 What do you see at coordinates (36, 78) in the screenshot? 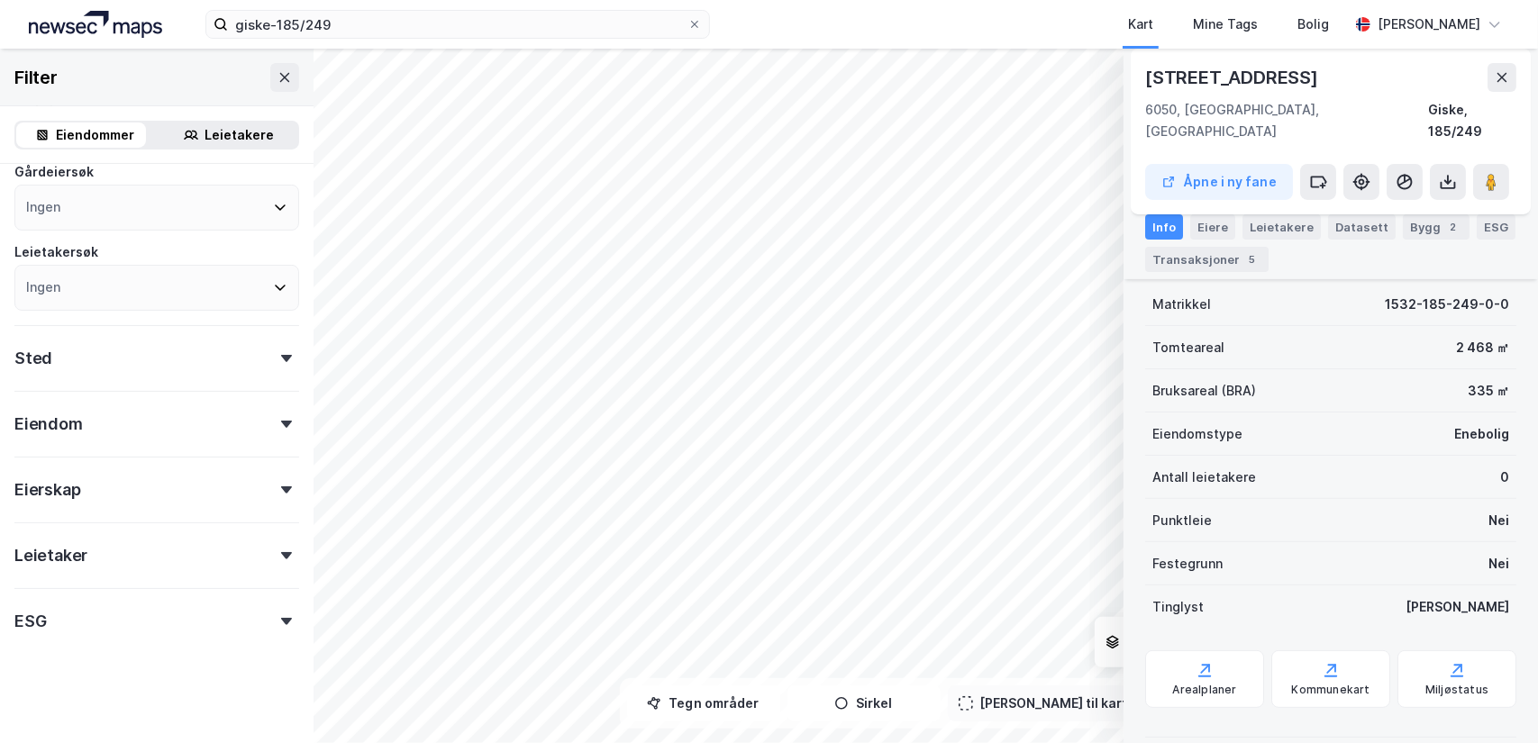
I see `div: Filter` at bounding box center [36, 78].